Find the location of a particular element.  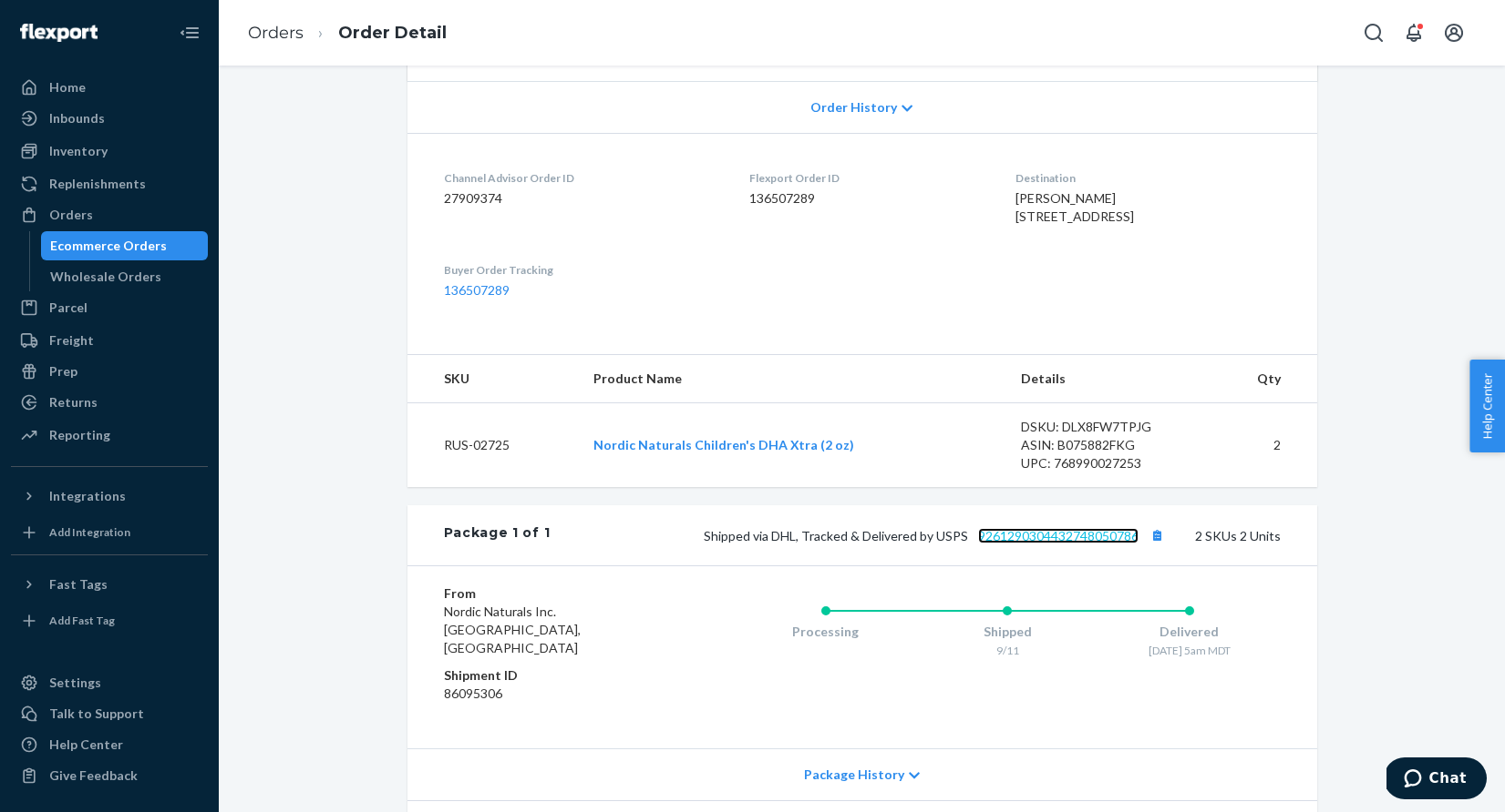

div: Inbounds is located at coordinates (76, 118).